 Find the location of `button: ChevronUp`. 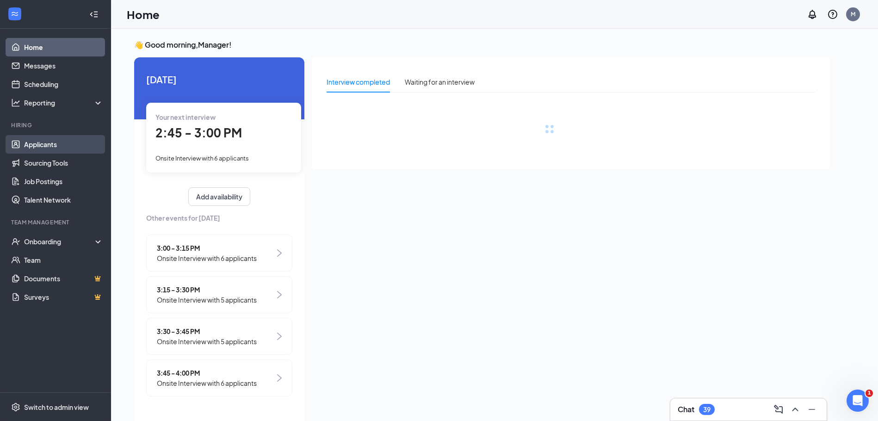

button: ChevronUp is located at coordinates (795, 409).